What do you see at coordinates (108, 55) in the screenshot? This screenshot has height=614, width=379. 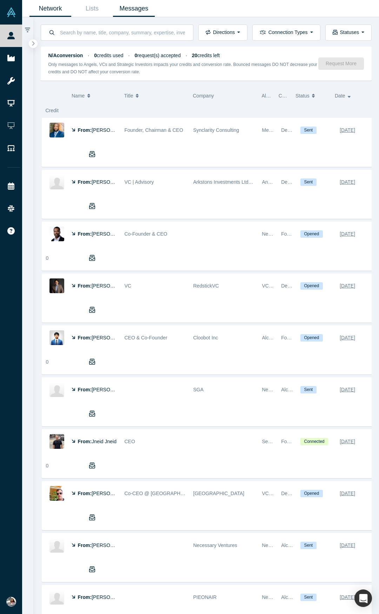 I see `span: credits used` at bounding box center [108, 55].